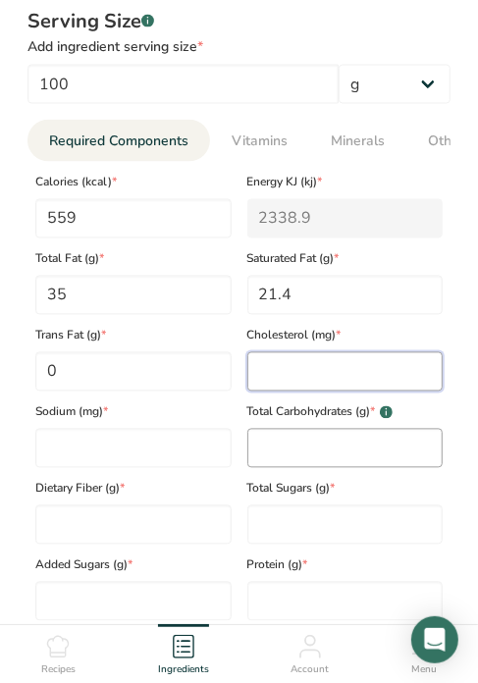 This screenshot has width=478, height=683. Describe the element at coordinates (184, 652) in the screenshot. I see `a: Ingredients` at that location.